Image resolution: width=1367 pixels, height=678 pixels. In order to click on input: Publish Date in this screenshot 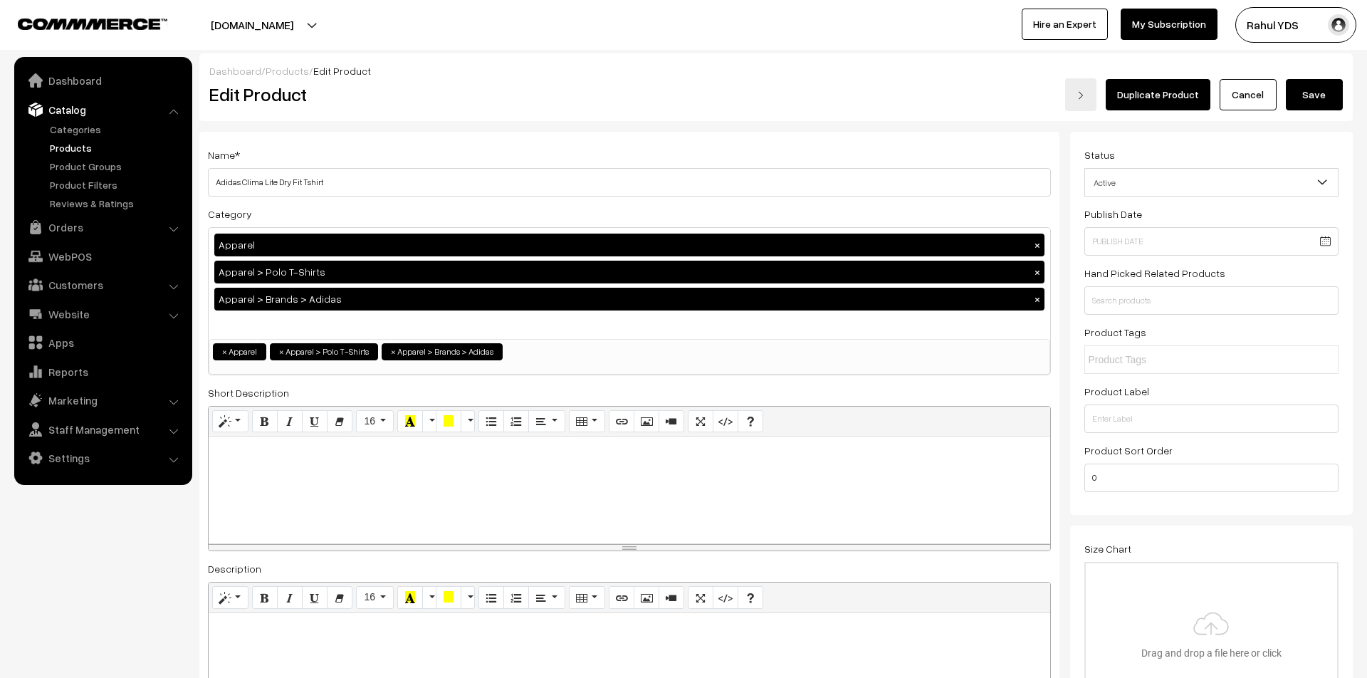, I will do `click(1212, 241)`.